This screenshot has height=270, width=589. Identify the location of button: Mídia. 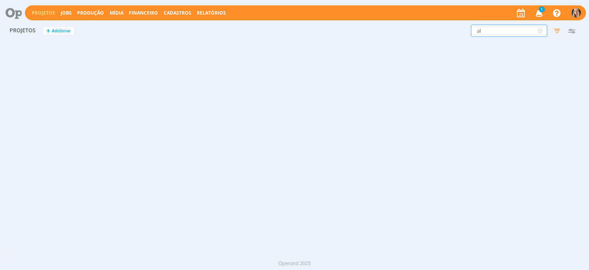
(117, 13).